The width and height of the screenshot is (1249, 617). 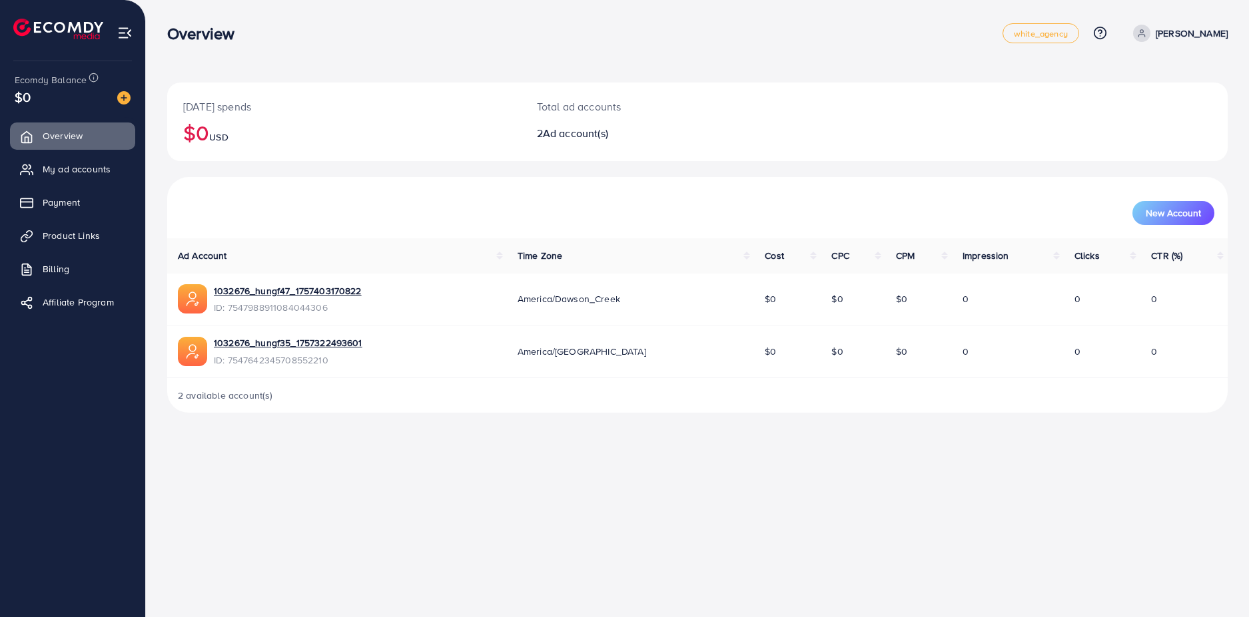 What do you see at coordinates (73, 269) in the screenshot?
I see `a: Billing` at bounding box center [73, 269].